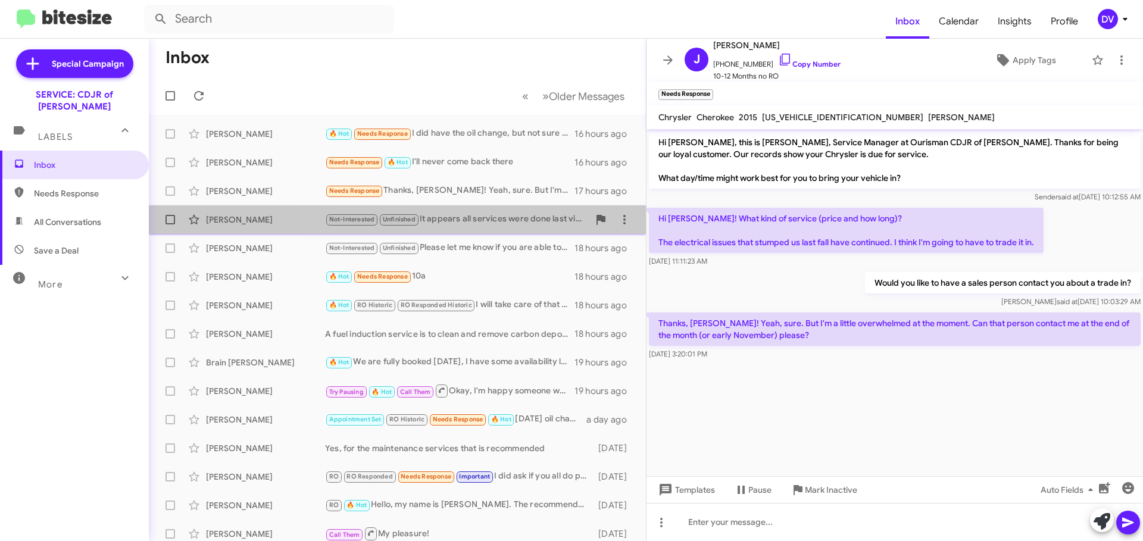  What do you see at coordinates (777, 76) in the screenshot?
I see `span: 10-12 Months no RO` at bounding box center [777, 76].